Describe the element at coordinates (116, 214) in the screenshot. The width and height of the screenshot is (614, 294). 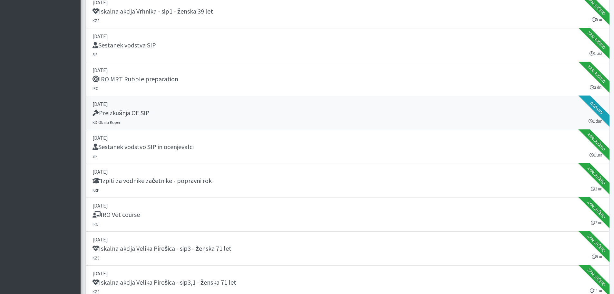
I see `h5: IRO Vet course` at that location.